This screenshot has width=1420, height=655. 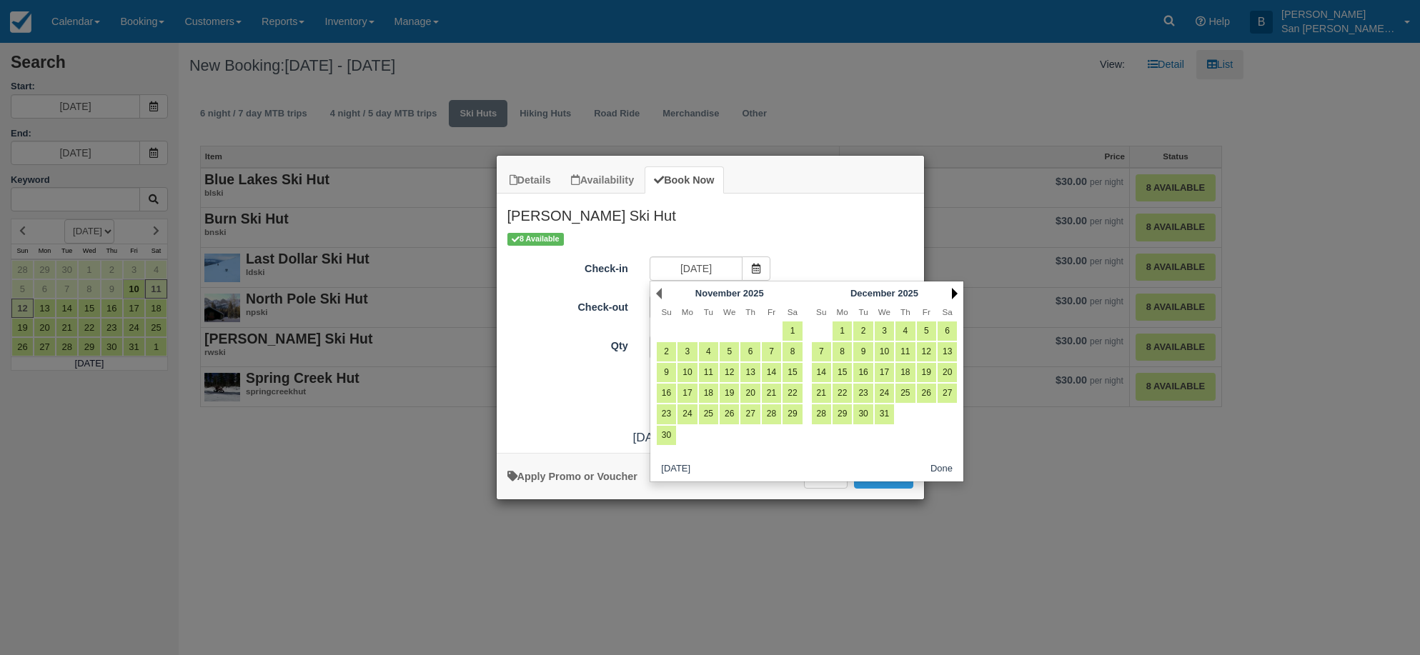 I want to click on a: Prev, so click(x=659, y=294).